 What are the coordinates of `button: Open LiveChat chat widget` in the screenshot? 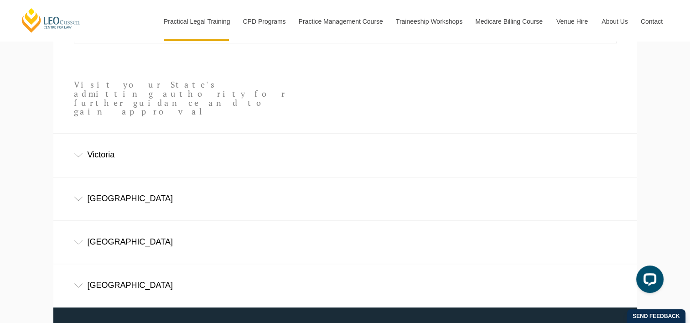 It's located at (21, 17).